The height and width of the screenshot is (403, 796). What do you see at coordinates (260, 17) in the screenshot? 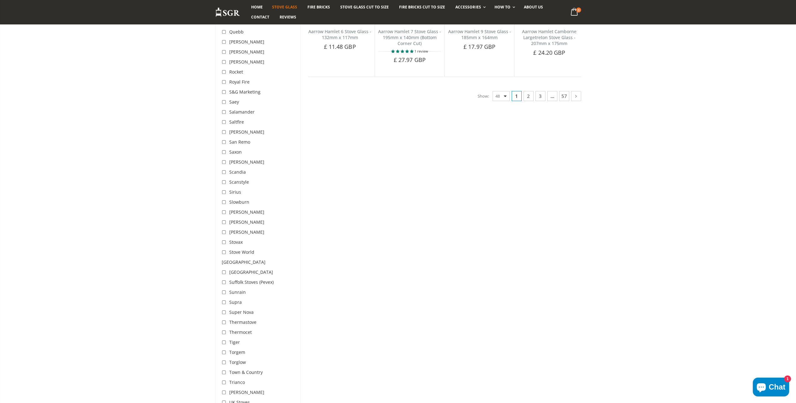
I see `a: Contact` at bounding box center [260, 17].